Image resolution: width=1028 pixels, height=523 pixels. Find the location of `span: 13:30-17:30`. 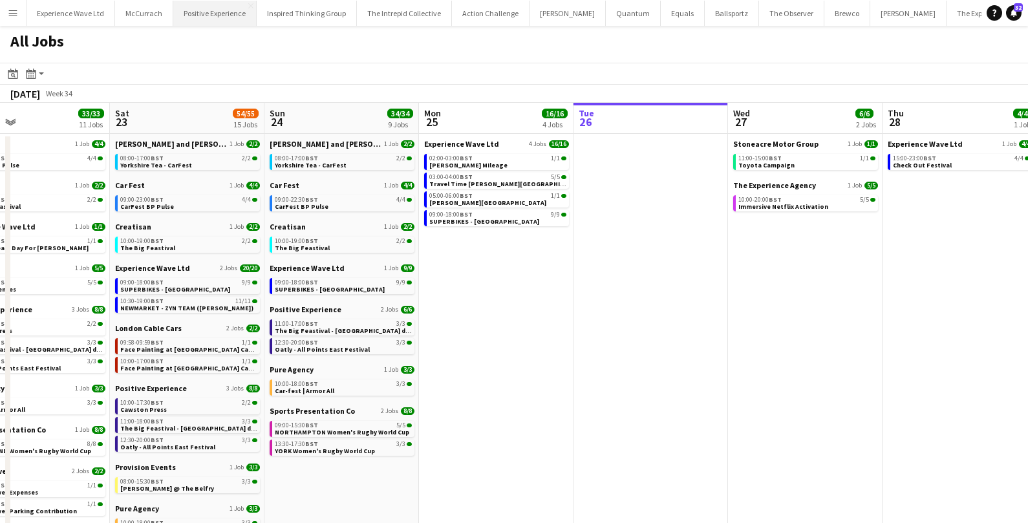

span: 13:30-17:30 is located at coordinates (296, 444).